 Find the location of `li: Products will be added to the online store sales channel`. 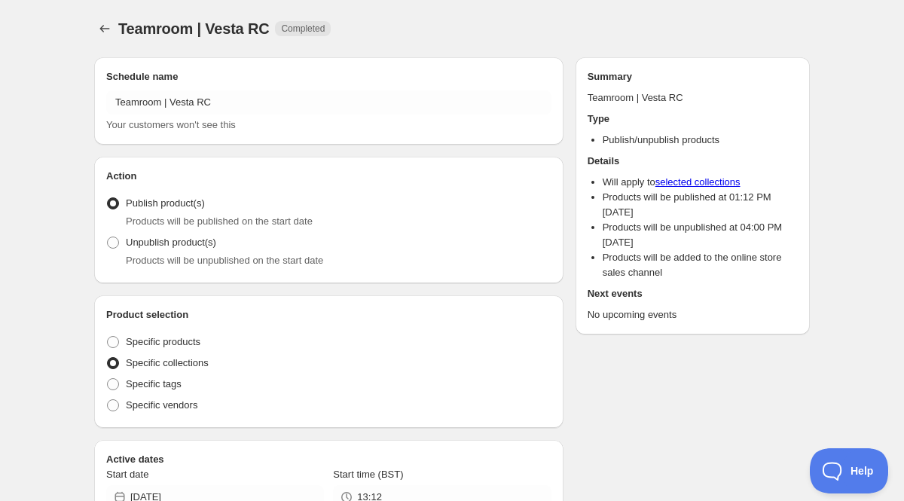

li: Products will be added to the online store sales channel is located at coordinates (700, 265).